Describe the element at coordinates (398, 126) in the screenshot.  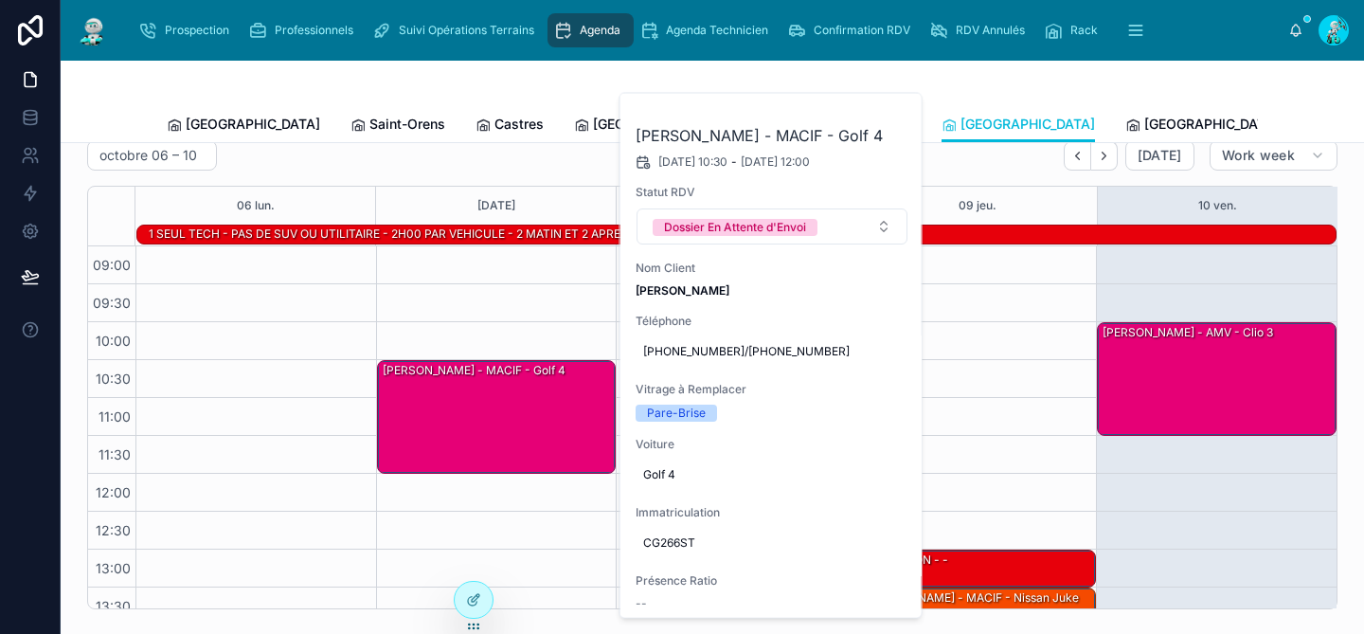
I see `a: Saint-Orens` at that location.